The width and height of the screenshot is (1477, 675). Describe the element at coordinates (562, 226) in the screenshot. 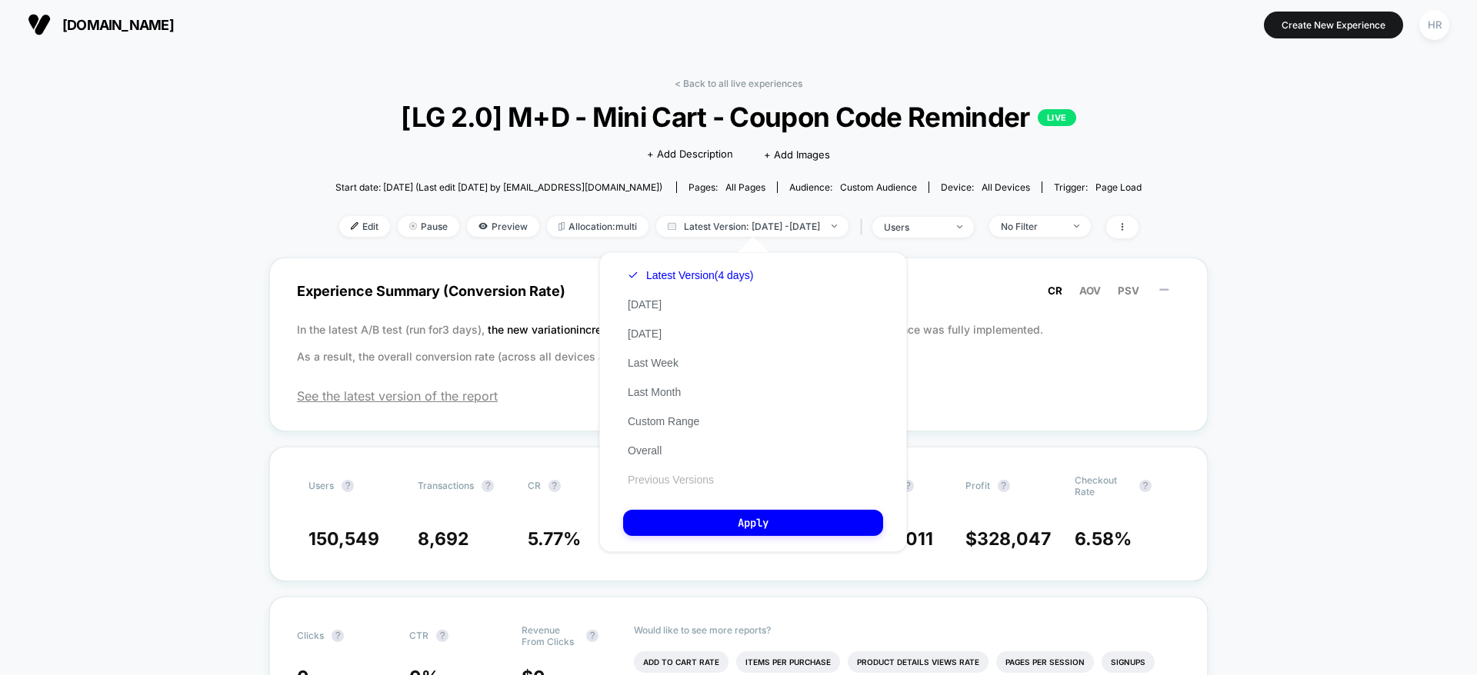

I see `img: rebalance` at that location.